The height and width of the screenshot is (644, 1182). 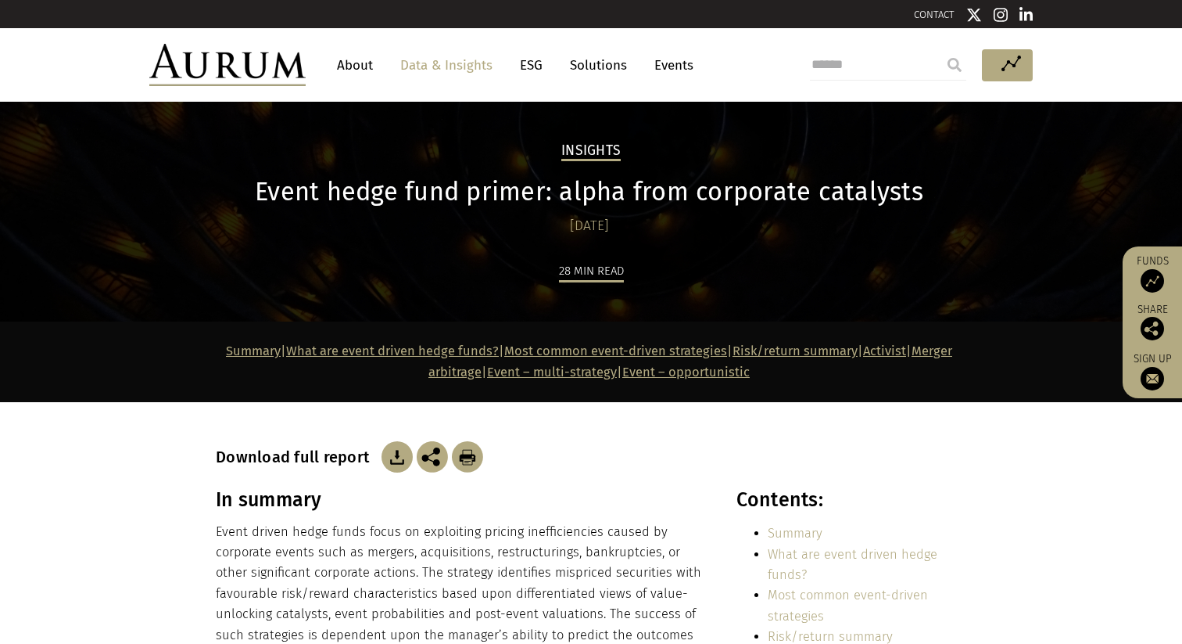 I want to click on img: Aurum, so click(x=228, y=65).